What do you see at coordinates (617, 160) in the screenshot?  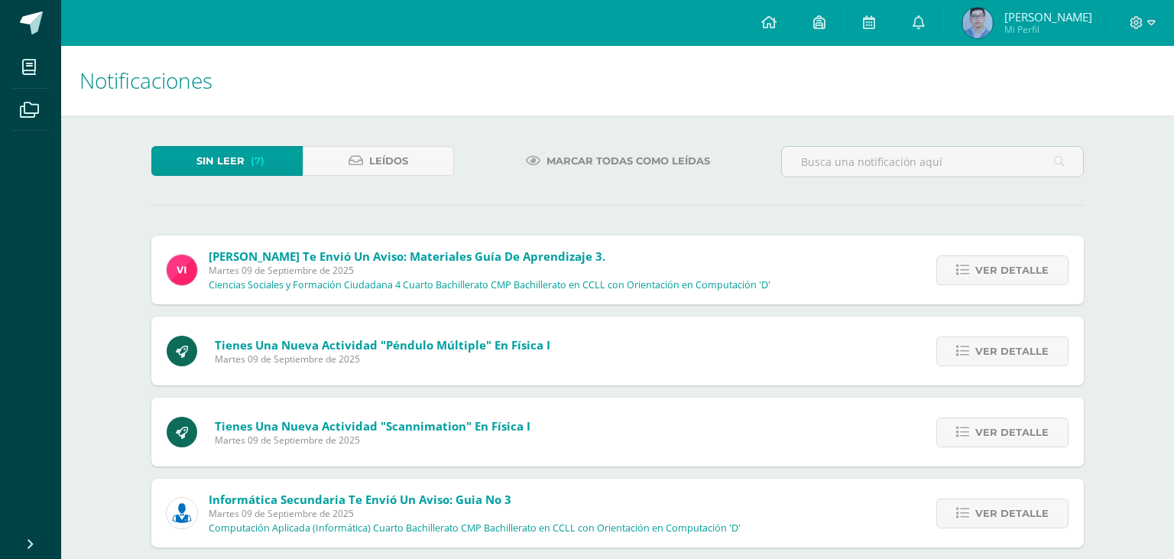 I see `a: Marcar todas como leídas` at bounding box center [617, 160].